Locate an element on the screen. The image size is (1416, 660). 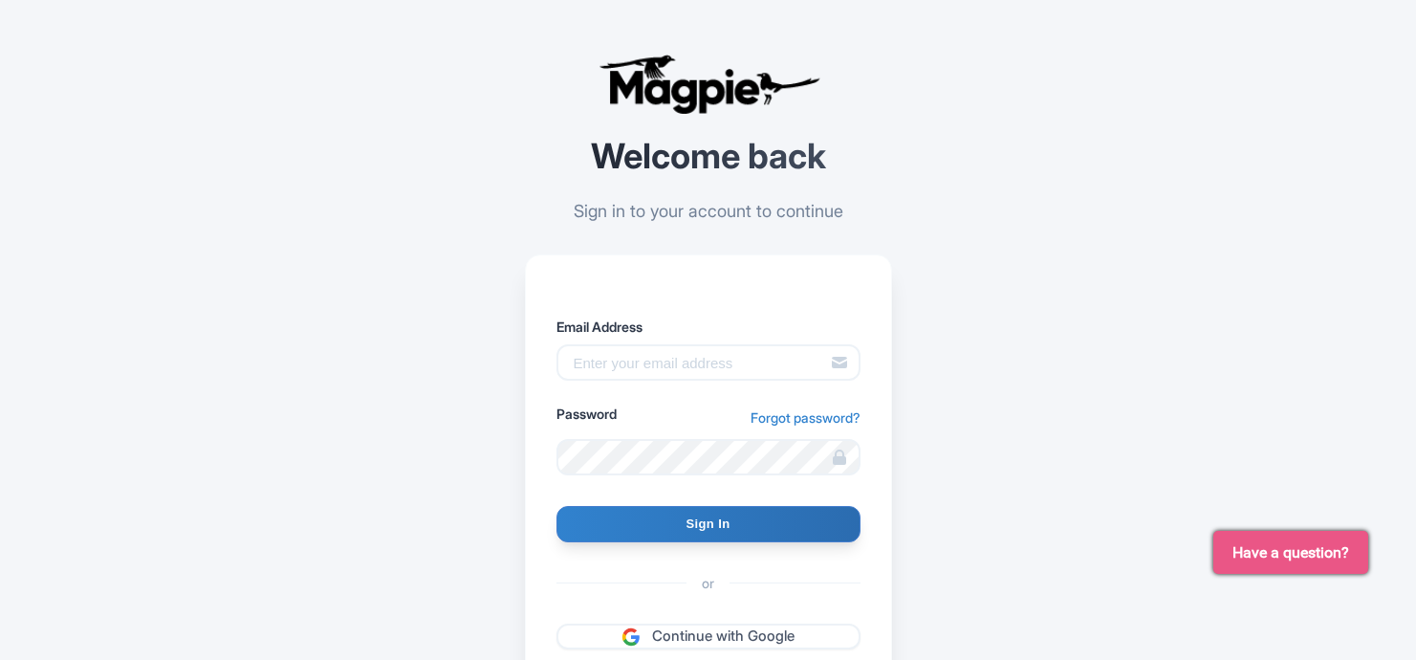
img: logo-ab69f6fb50320c5b225c76a69d11143b.png is located at coordinates (708, 84).